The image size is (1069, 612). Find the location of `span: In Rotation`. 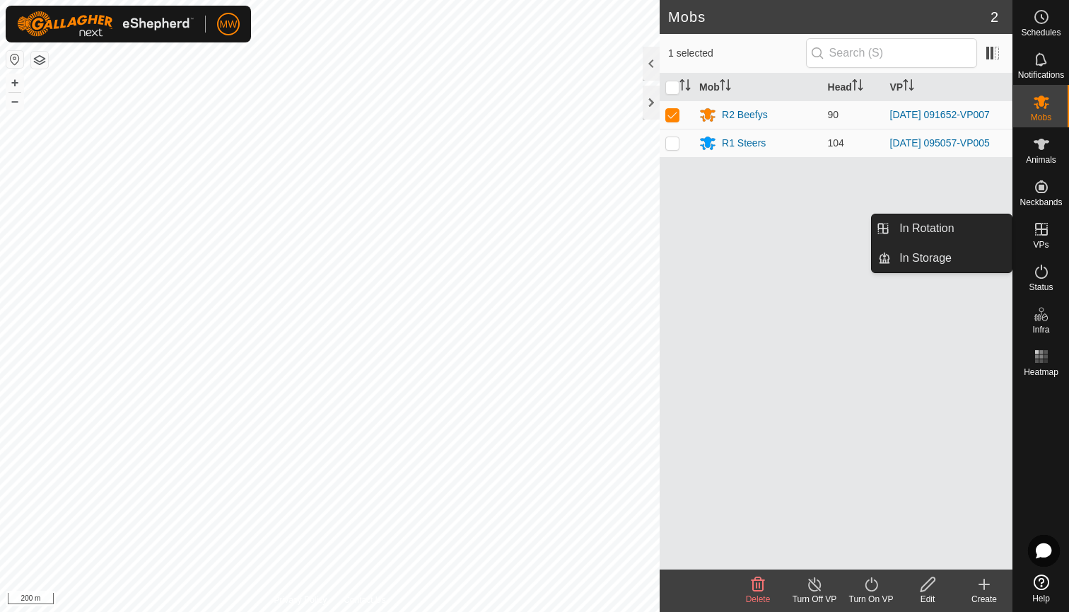

span: In Rotation is located at coordinates (927, 228).